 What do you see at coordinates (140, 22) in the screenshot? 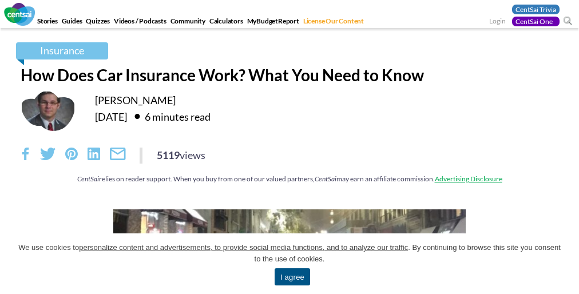
I see `a: Videos / Podcasts` at bounding box center [140, 22].